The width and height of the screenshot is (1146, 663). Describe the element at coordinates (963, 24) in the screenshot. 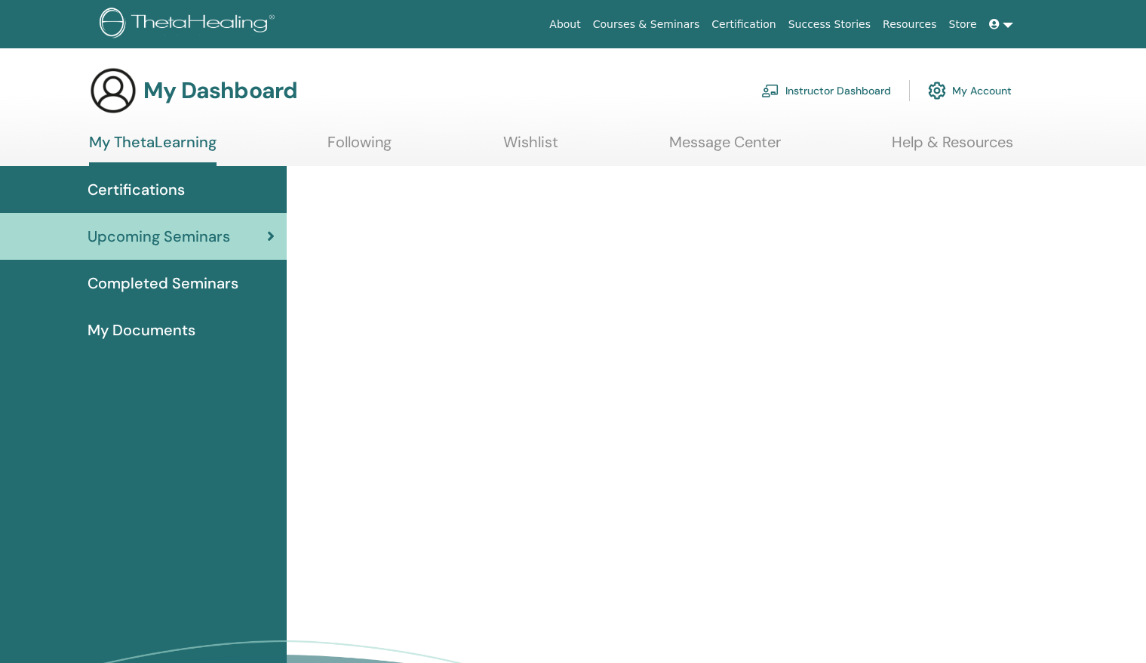

I see `a: Store` at that location.